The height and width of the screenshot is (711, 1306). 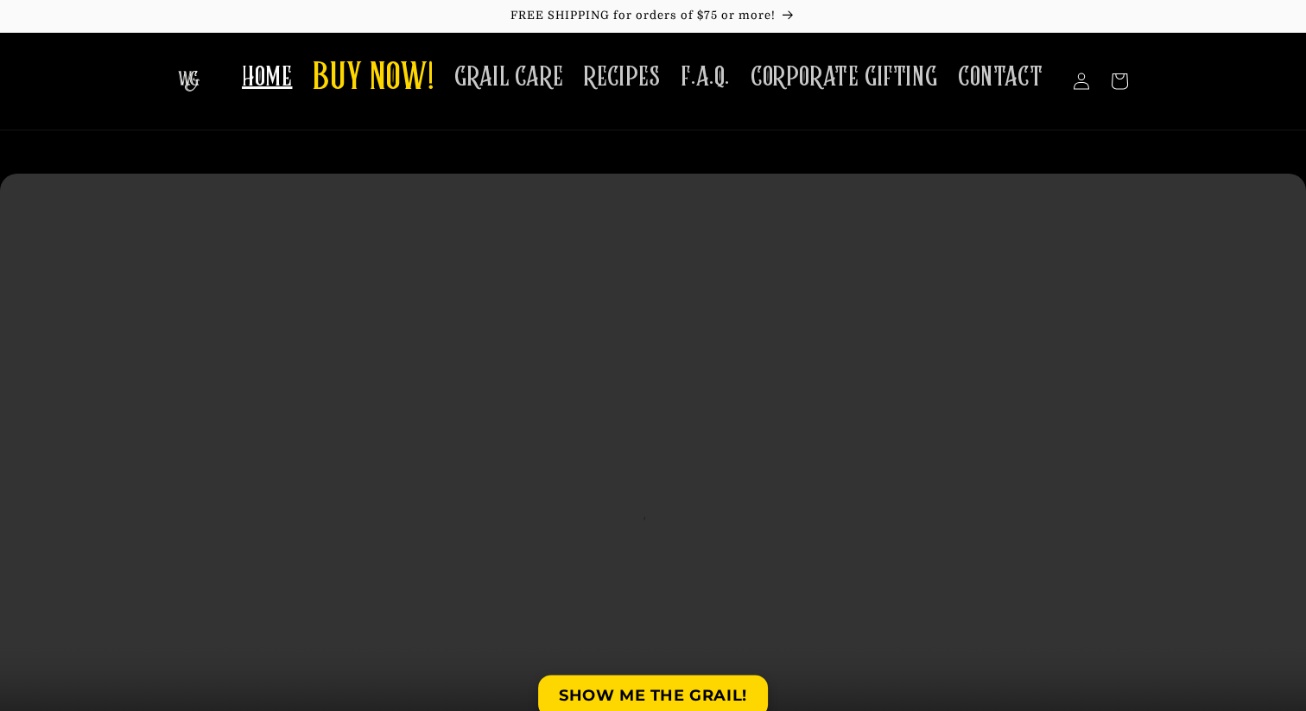 I want to click on a: GRAIL CARE, so click(x=509, y=77).